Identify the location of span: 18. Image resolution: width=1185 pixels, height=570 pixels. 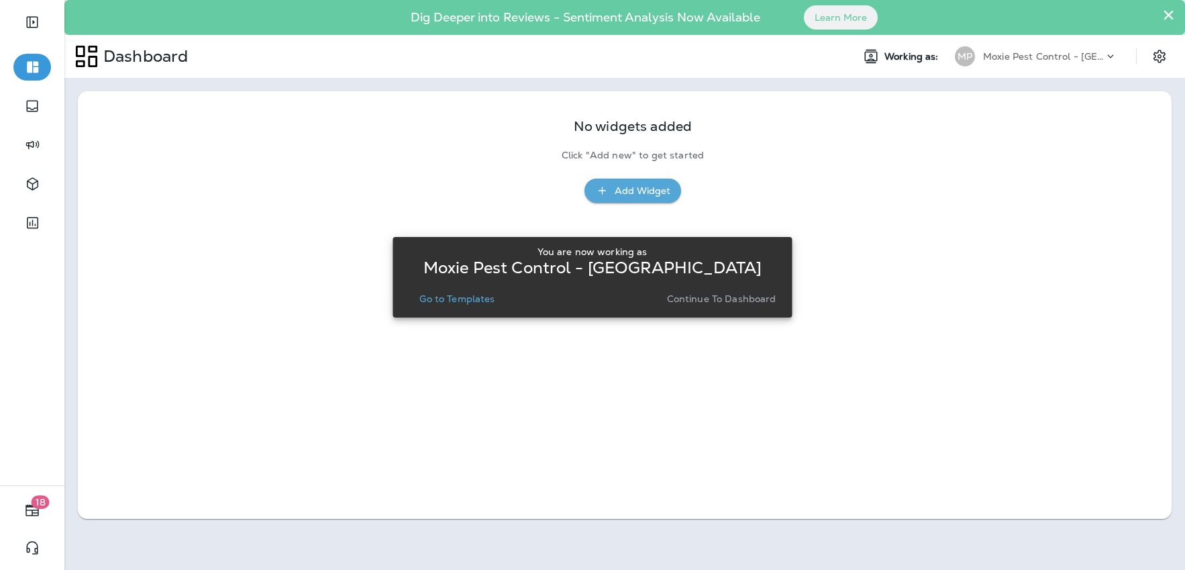
(40, 502).